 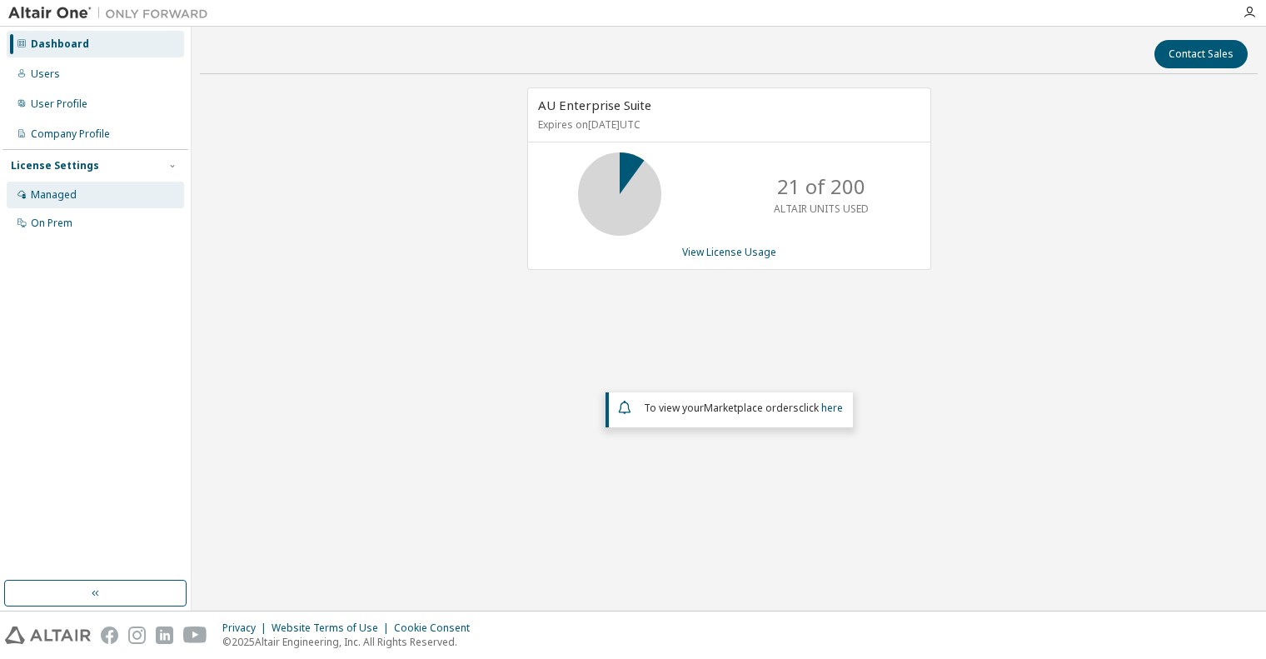 What do you see at coordinates (109, 635) in the screenshot?
I see `img: facebook.svg` at bounding box center [109, 635].